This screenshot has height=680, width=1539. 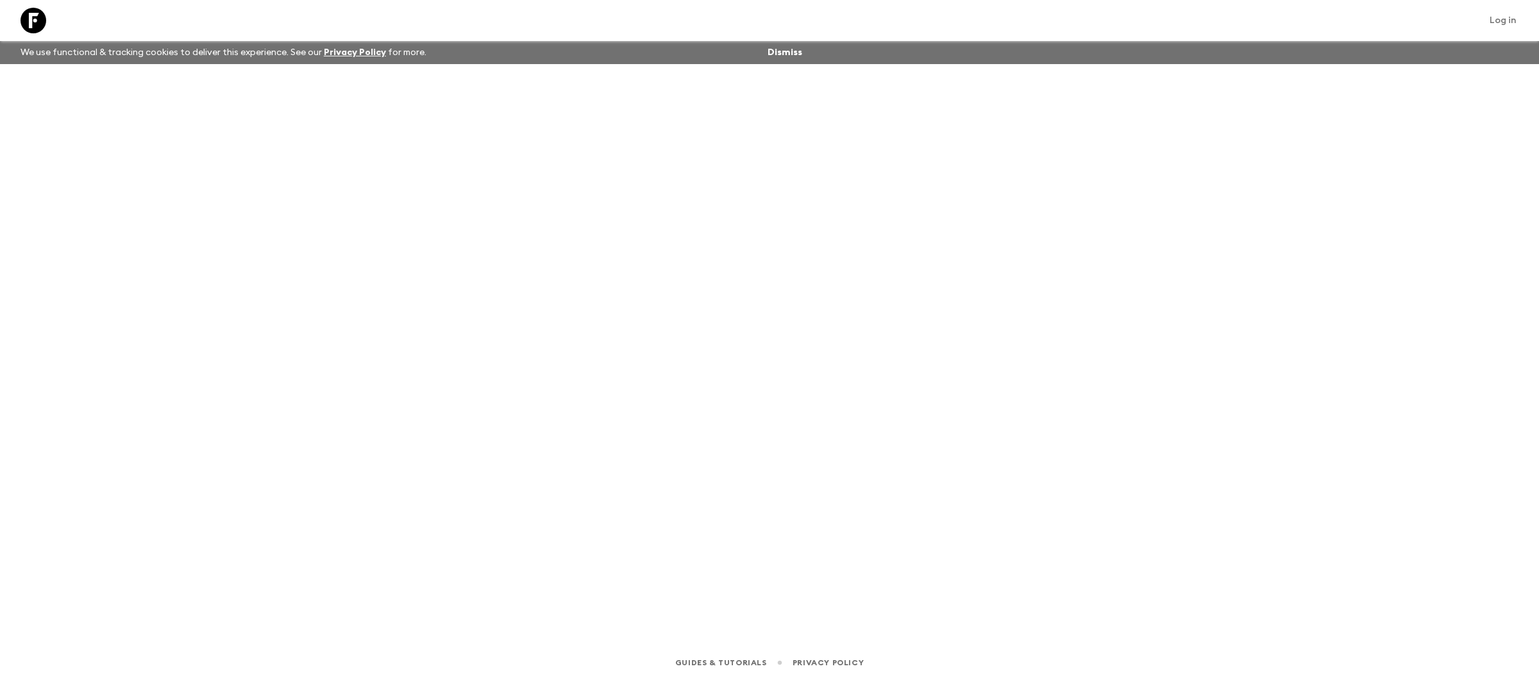 What do you see at coordinates (1503, 21) in the screenshot?
I see `a: Log in` at bounding box center [1503, 21].